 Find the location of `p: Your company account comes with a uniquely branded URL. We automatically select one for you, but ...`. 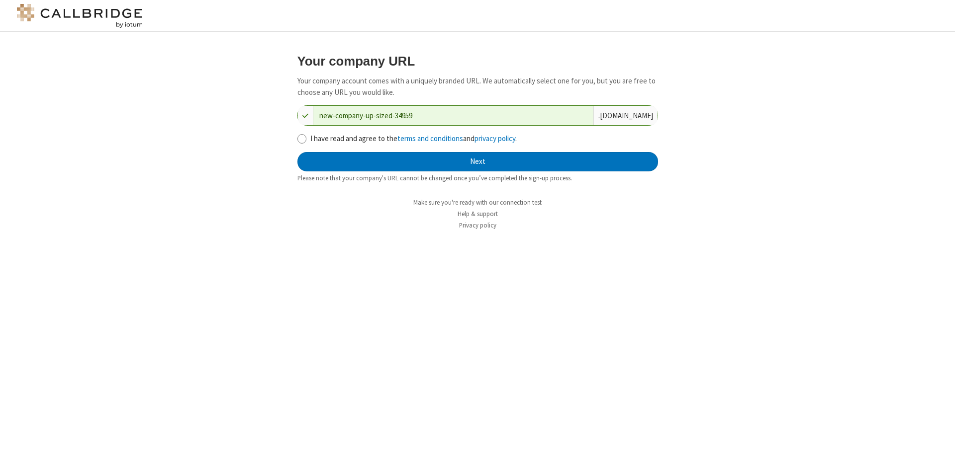

p: Your company account comes with a uniquely branded URL. We automatically select one for you, but ... is located at coordinates (477, 87).